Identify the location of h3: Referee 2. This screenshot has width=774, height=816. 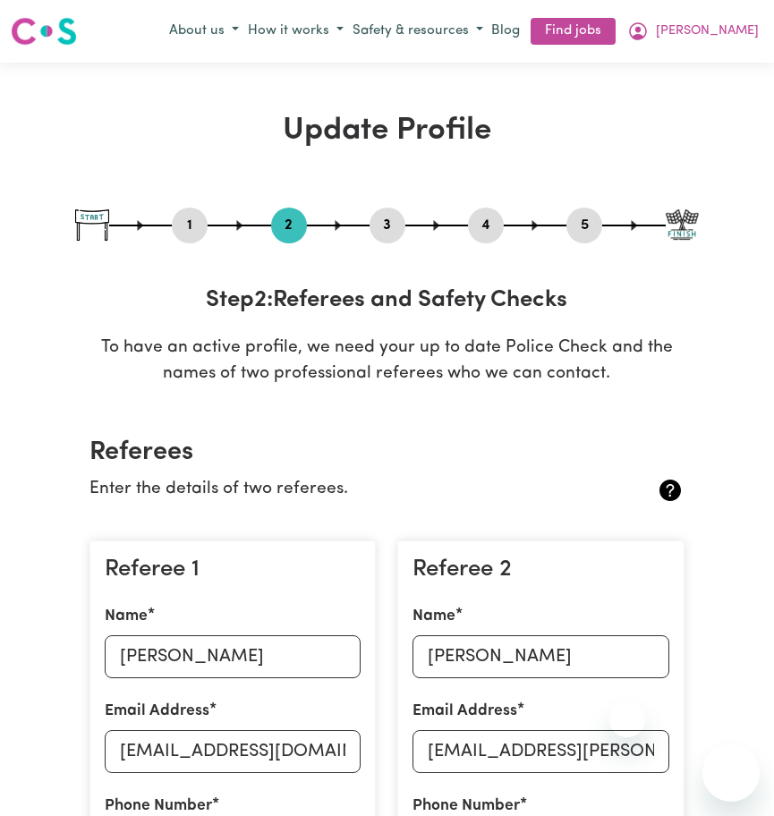
(541, 569).